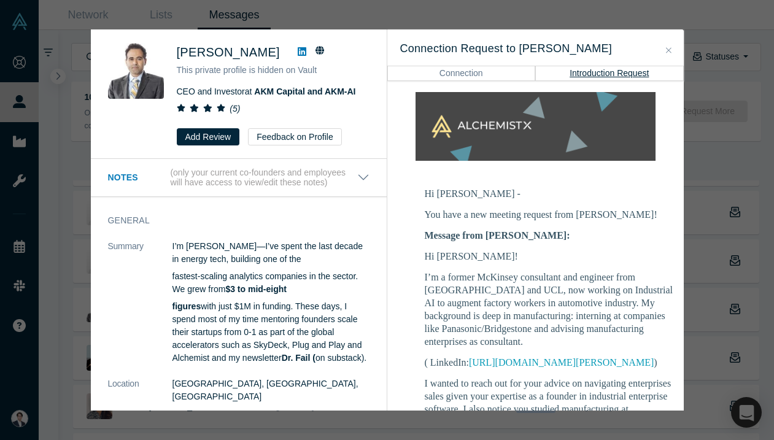  Describe the element at coordinates (553, 362) in the screenshot. I see `p: ( LinkedIn: )` at that location.